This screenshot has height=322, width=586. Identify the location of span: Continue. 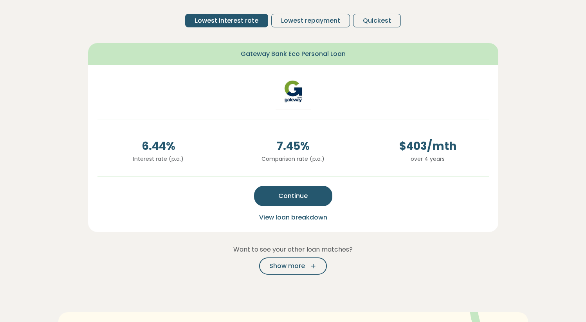
(293, 196).